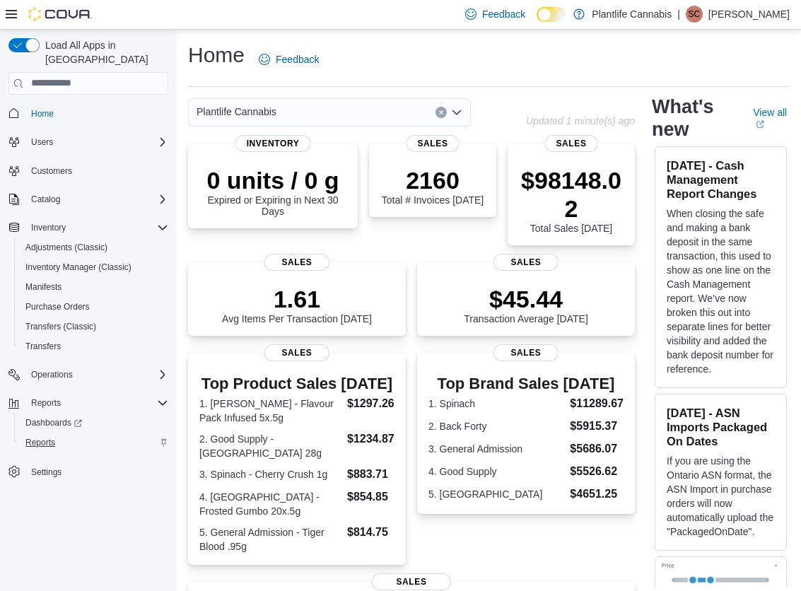 This screenshot has height=591, width=801. What do you see at coordinates (496, 426) in the screenshot?
I see `dt: 2. Back Forty` at bounding box center [496, 426].